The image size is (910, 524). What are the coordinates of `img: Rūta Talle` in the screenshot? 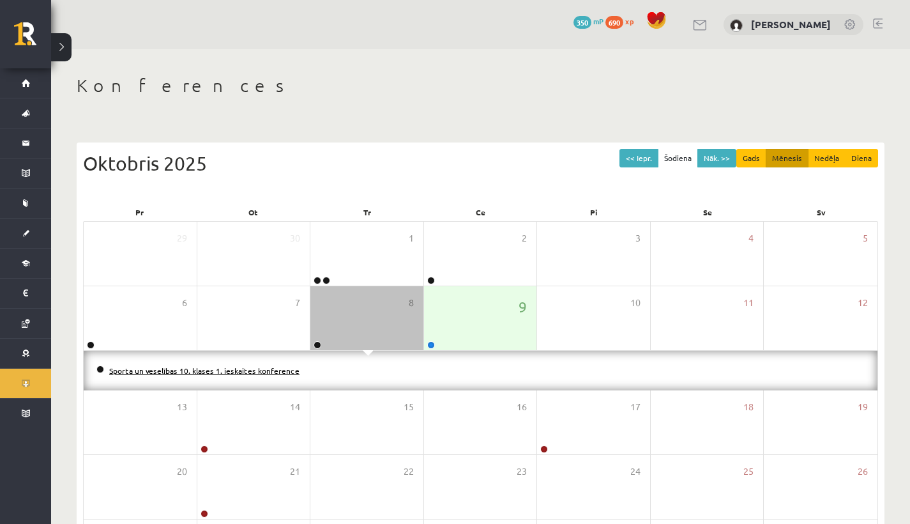 It's located at (736, 26).